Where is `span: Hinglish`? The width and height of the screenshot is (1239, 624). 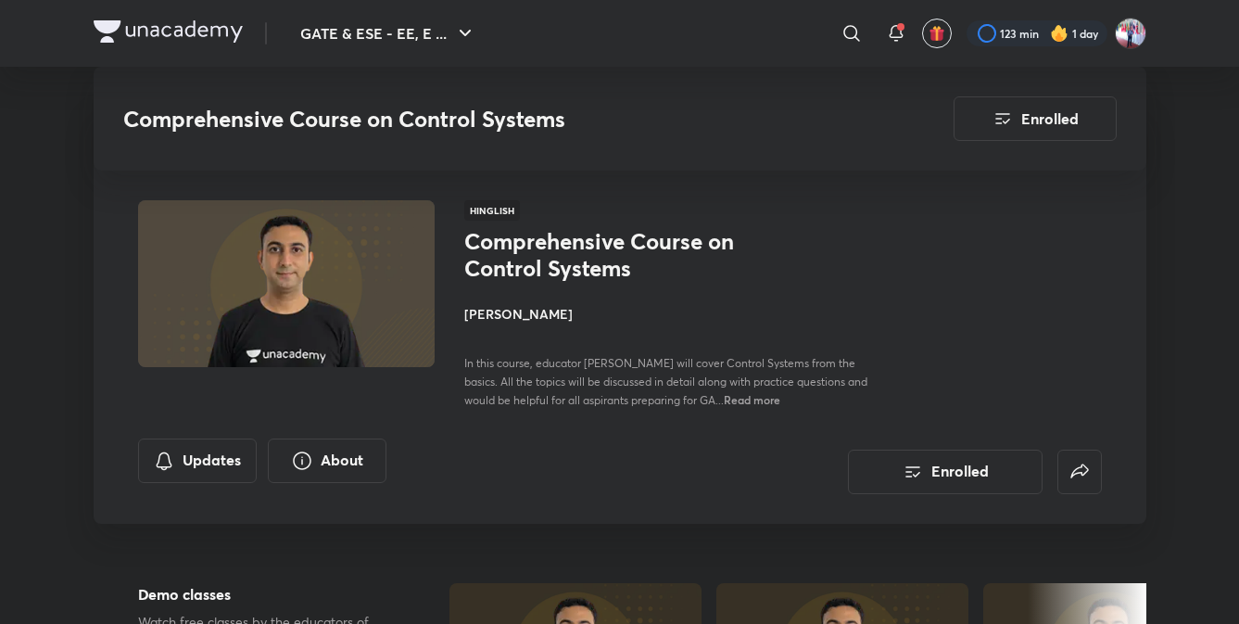
span: Hinglish is located at coordinates (492, 210).